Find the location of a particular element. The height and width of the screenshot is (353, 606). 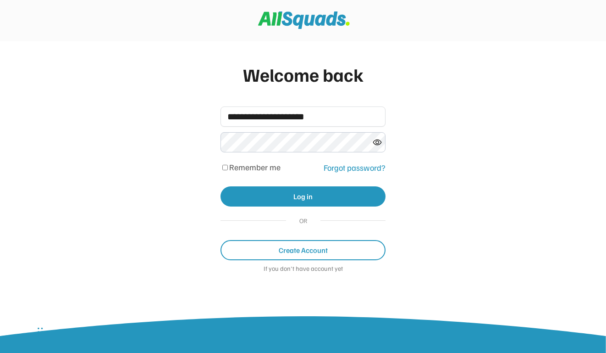

div: Forgot password? is located at coordinates (354, 167).